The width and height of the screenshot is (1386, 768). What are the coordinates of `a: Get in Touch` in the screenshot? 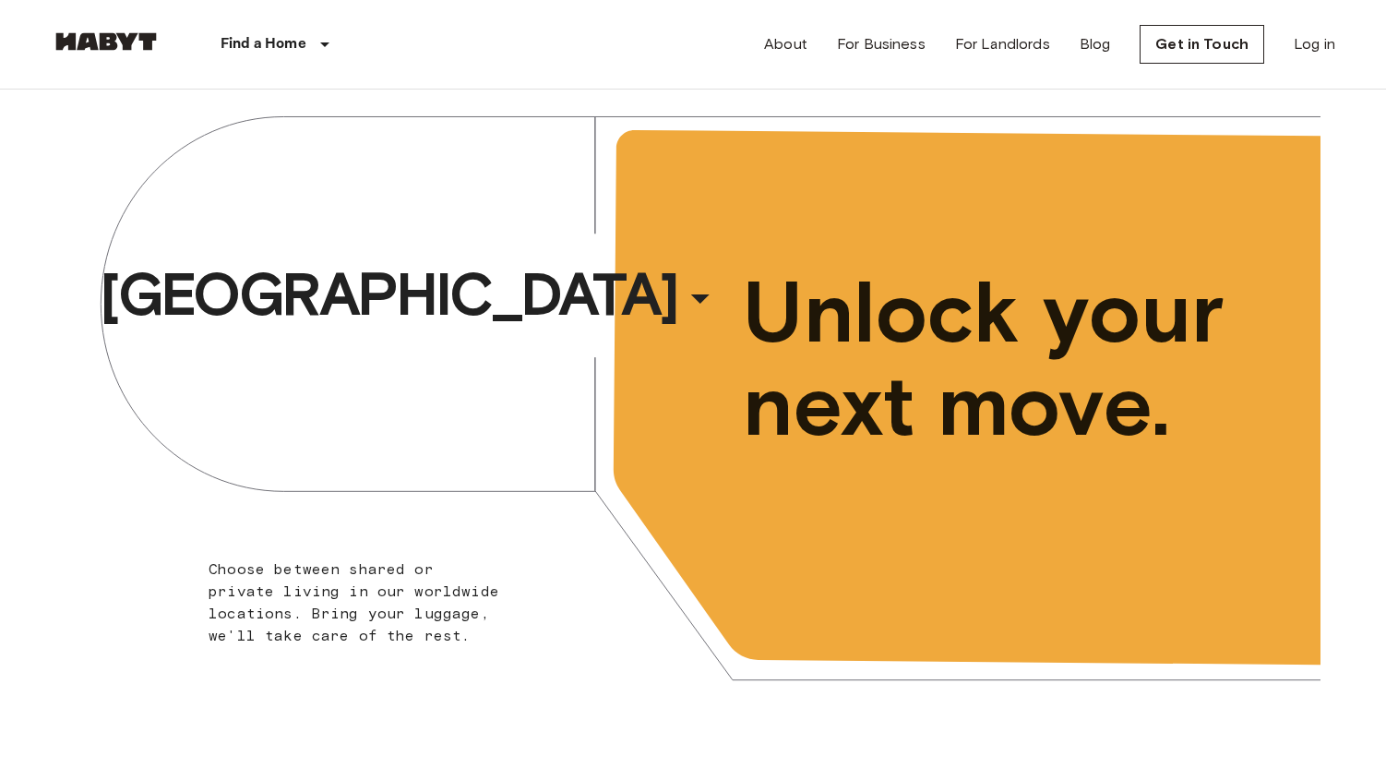 It's located at (1201, 44).